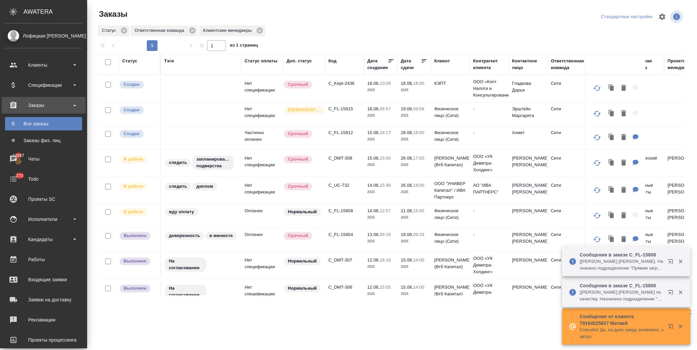 The width and height of the screenshot is (697, 350). Describe the element at coordinates (344, 235) in the screenshot. I see `p: C_FL-15804` at that location.